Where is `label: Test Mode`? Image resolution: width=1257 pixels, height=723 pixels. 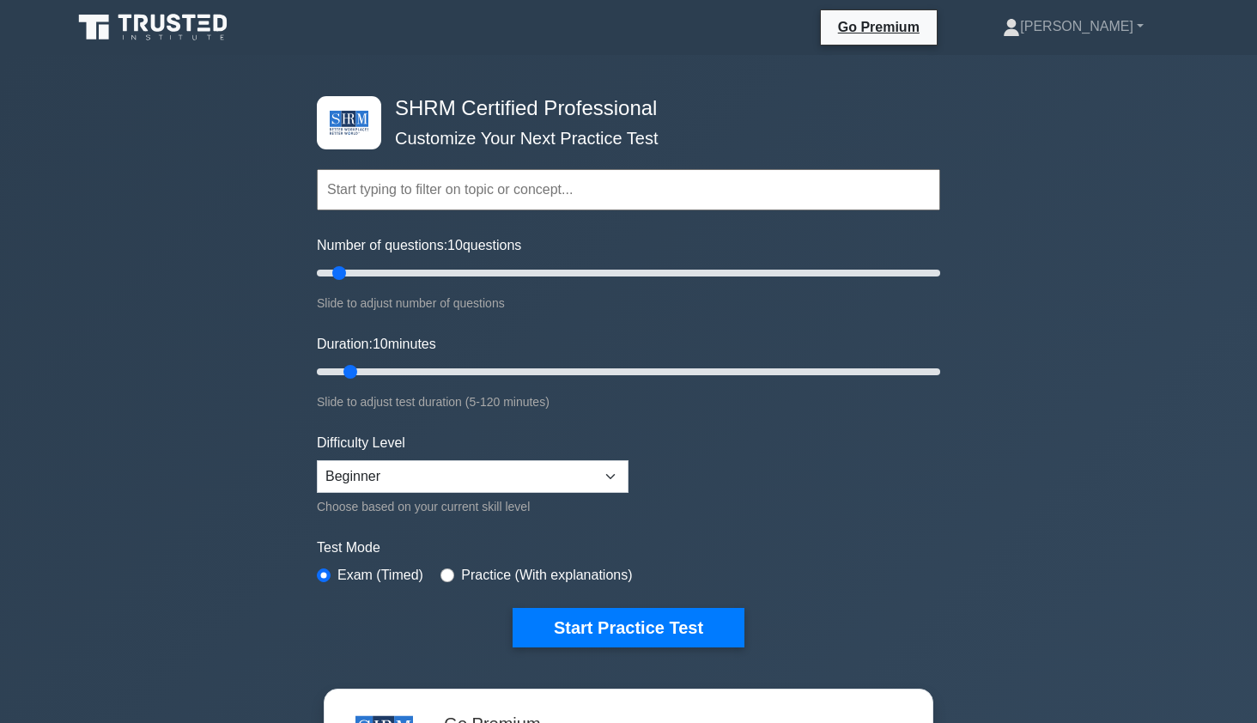
label: Test Mode is located at coordinates (629, 548).